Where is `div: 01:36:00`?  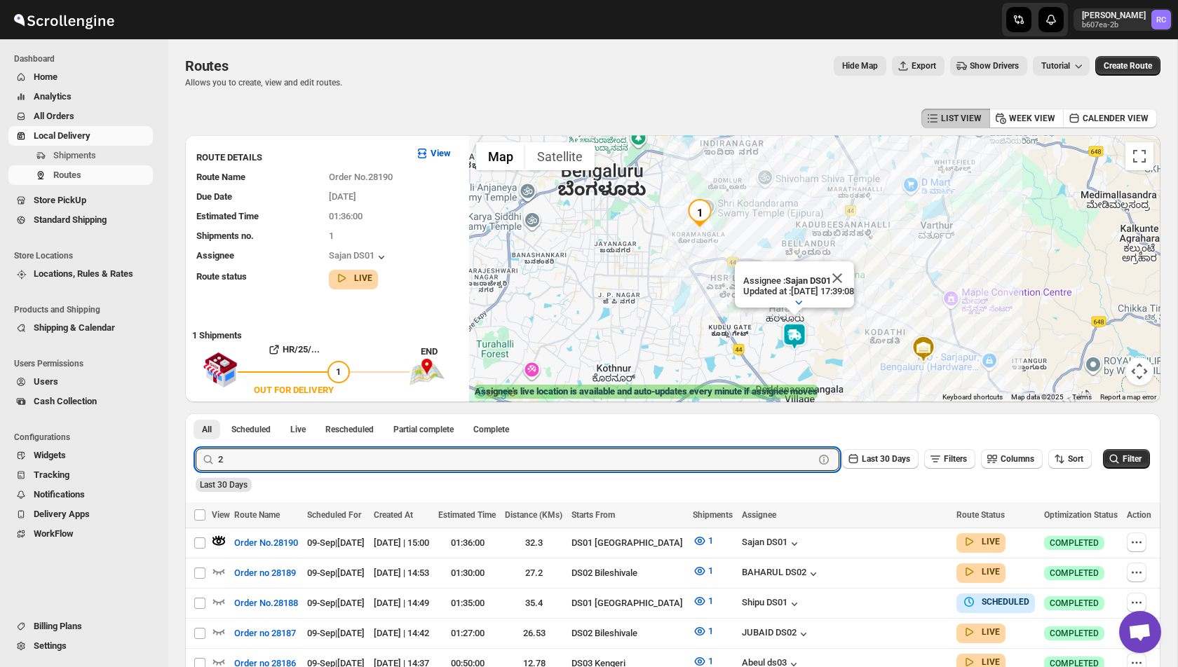 div: 01:36:00 is located at coordinates (467, 543).